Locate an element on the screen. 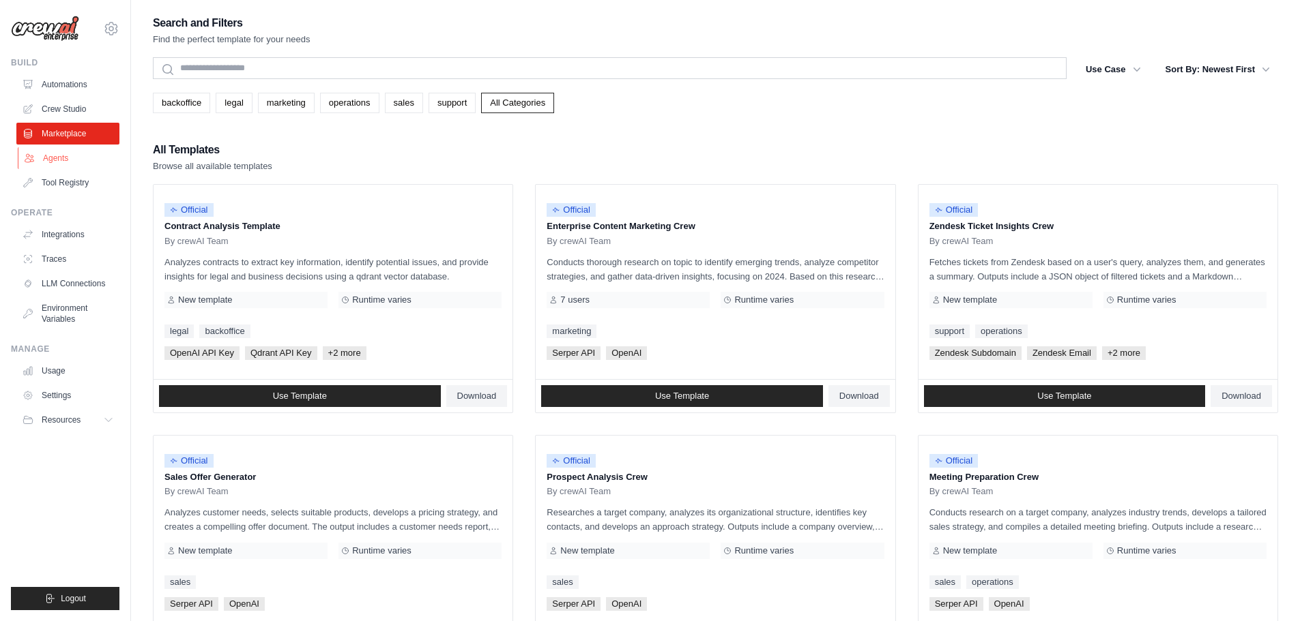  p: Contract Analysis Template is located at coordinates (333, 226).